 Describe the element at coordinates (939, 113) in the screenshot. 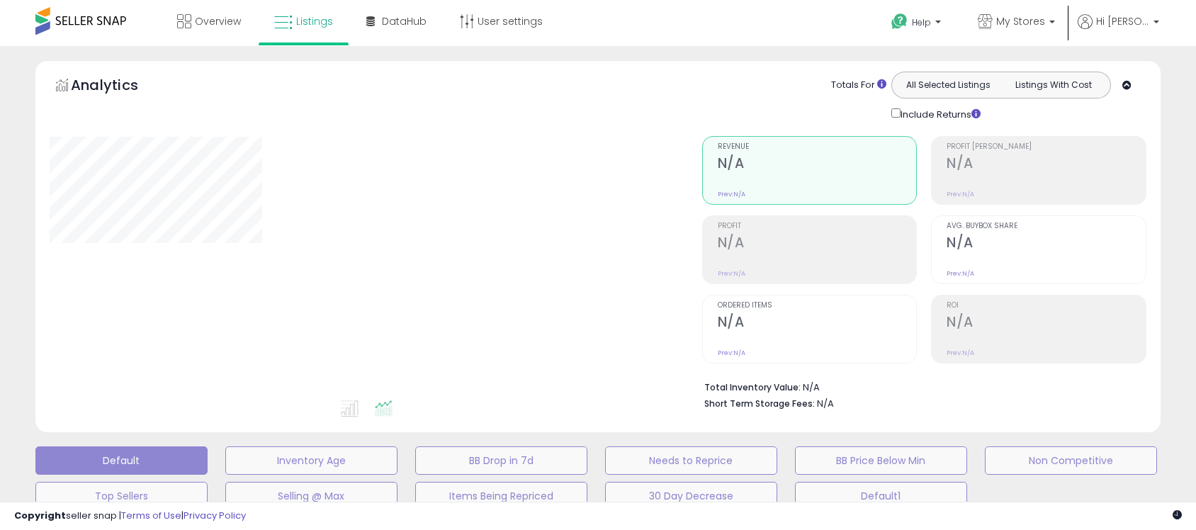

I see `div: Include Returns` at that location.